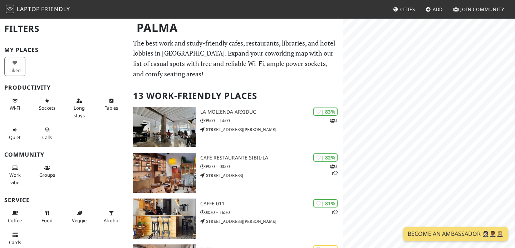 The width and height of the screenshot is (515, 248). Describe the element at coordinates (326, 203) in the screenshot. I see `div: | 81%` at that location.